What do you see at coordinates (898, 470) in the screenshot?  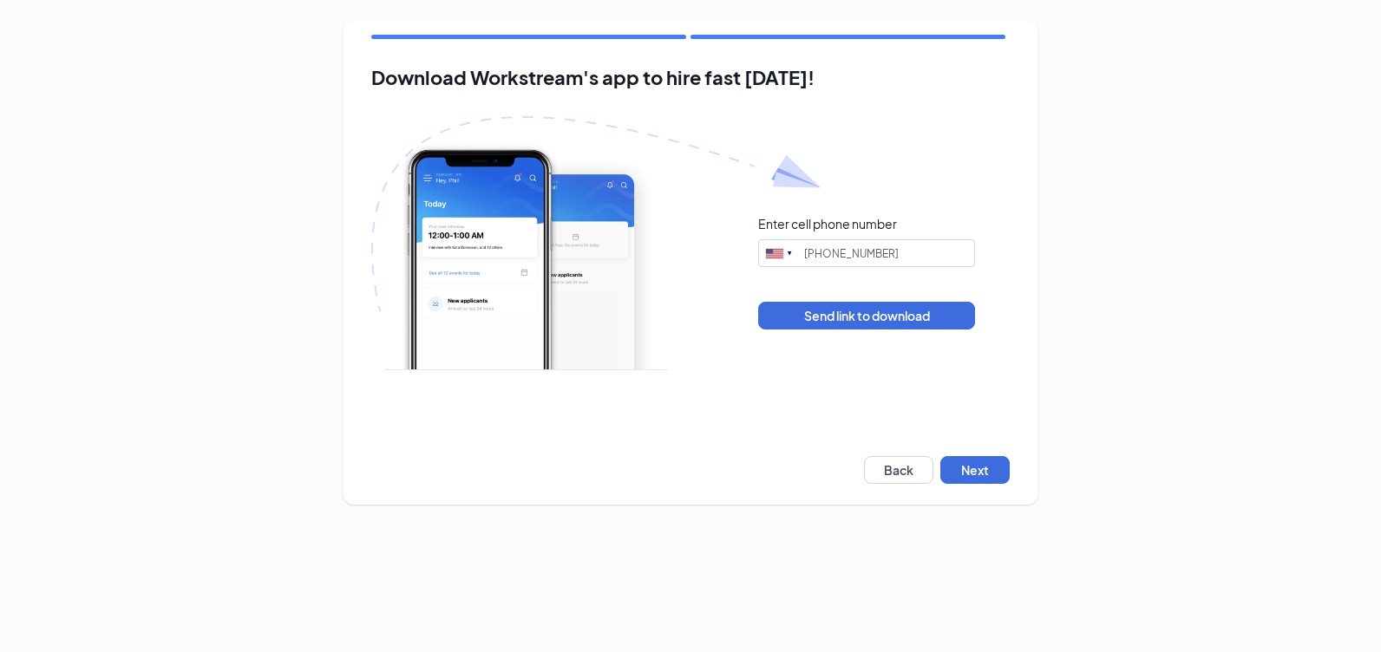 I see `button: Back` at bounding box center [898, 470].